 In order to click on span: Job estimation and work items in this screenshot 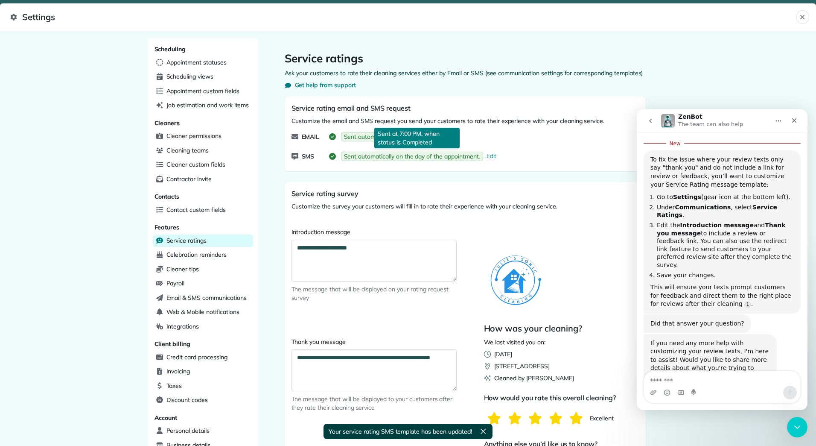, I will do `click(208, 105)`.